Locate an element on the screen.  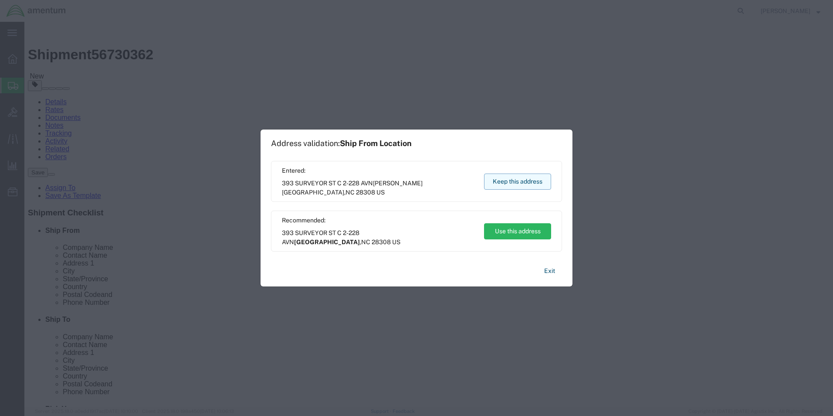
button: Exit is located at coordinates (550, 271).